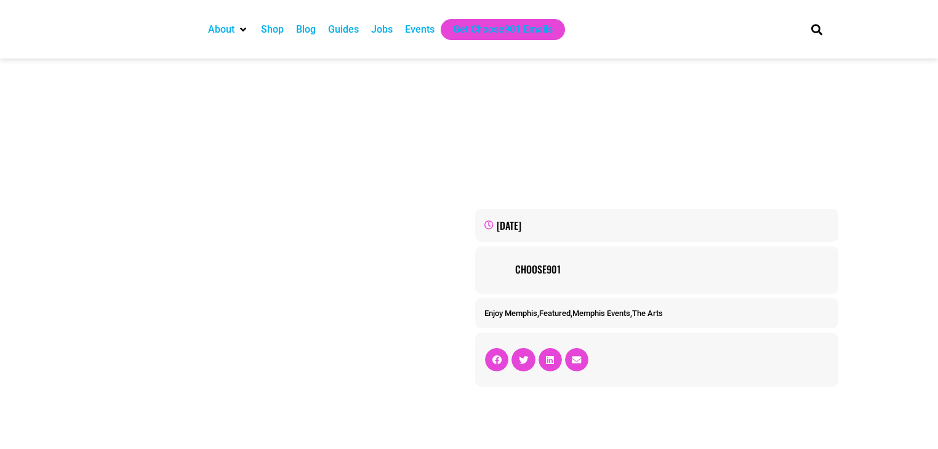 Image resolution: width=938 pixels, height=449 pixels. I want to click on div: Events, so click(420, 30).